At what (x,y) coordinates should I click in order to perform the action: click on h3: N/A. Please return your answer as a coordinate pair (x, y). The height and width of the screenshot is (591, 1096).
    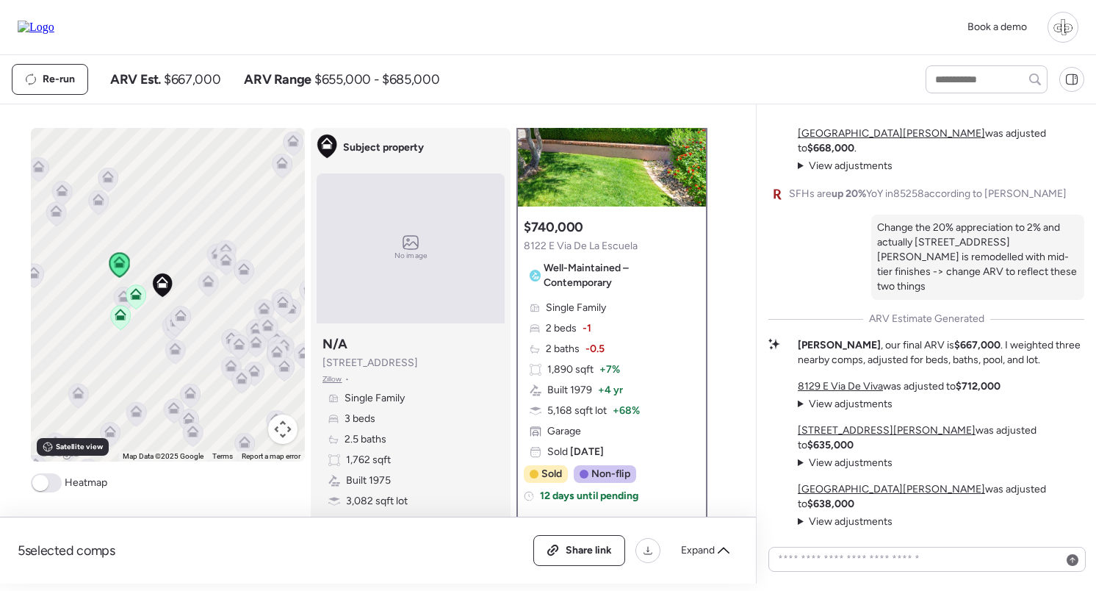
    Looking at the image, I should click on (335, 344).